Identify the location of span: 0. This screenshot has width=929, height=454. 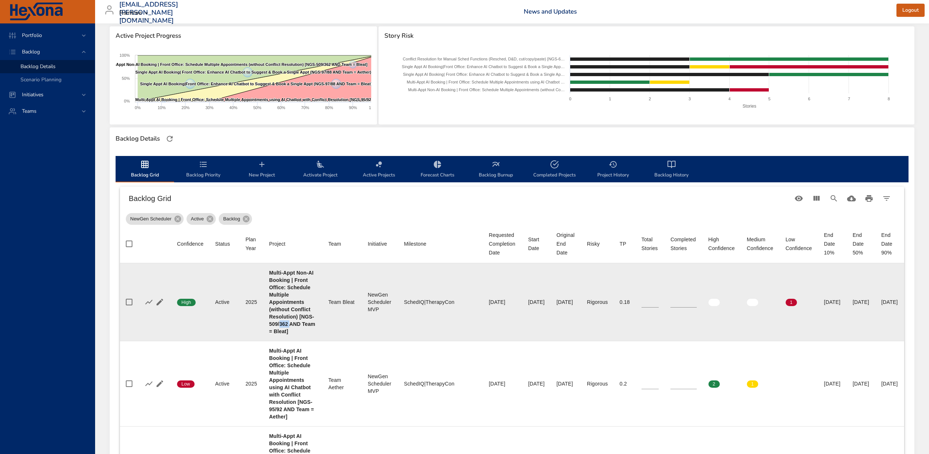
(714, 302).